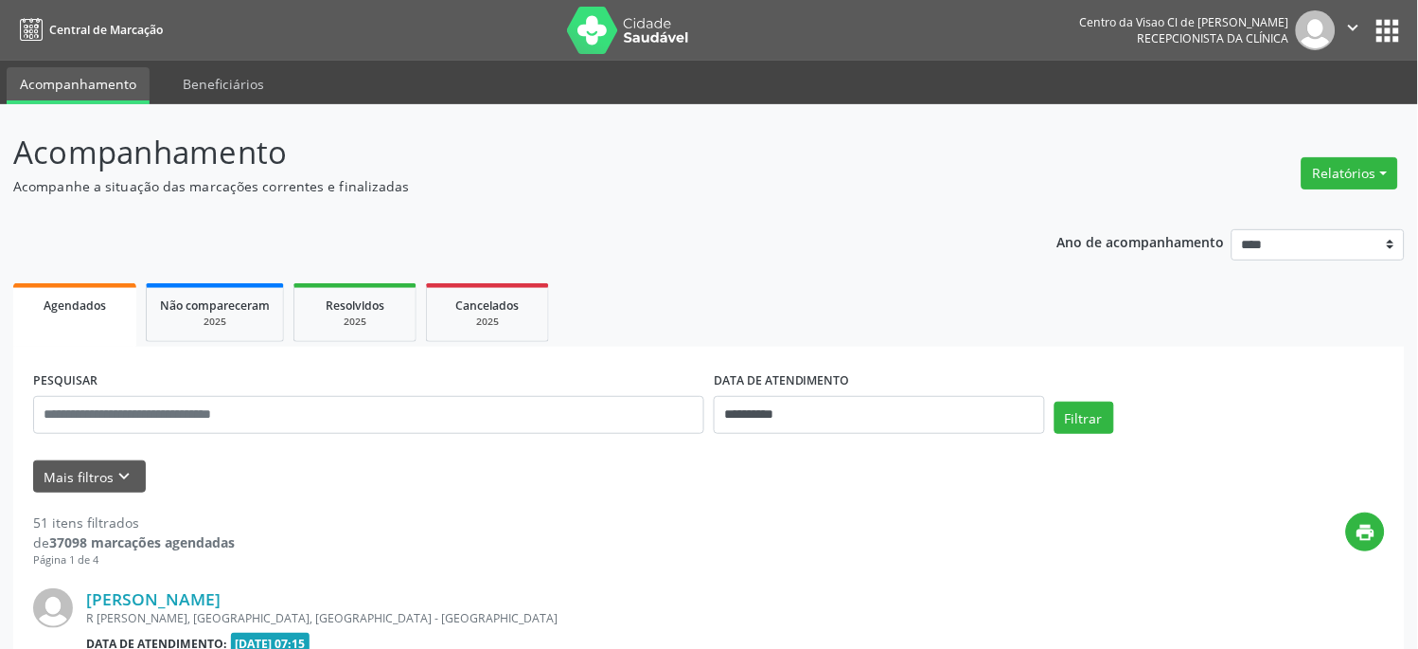  I want to click on p: Acompanhamento, so click(500, 152).